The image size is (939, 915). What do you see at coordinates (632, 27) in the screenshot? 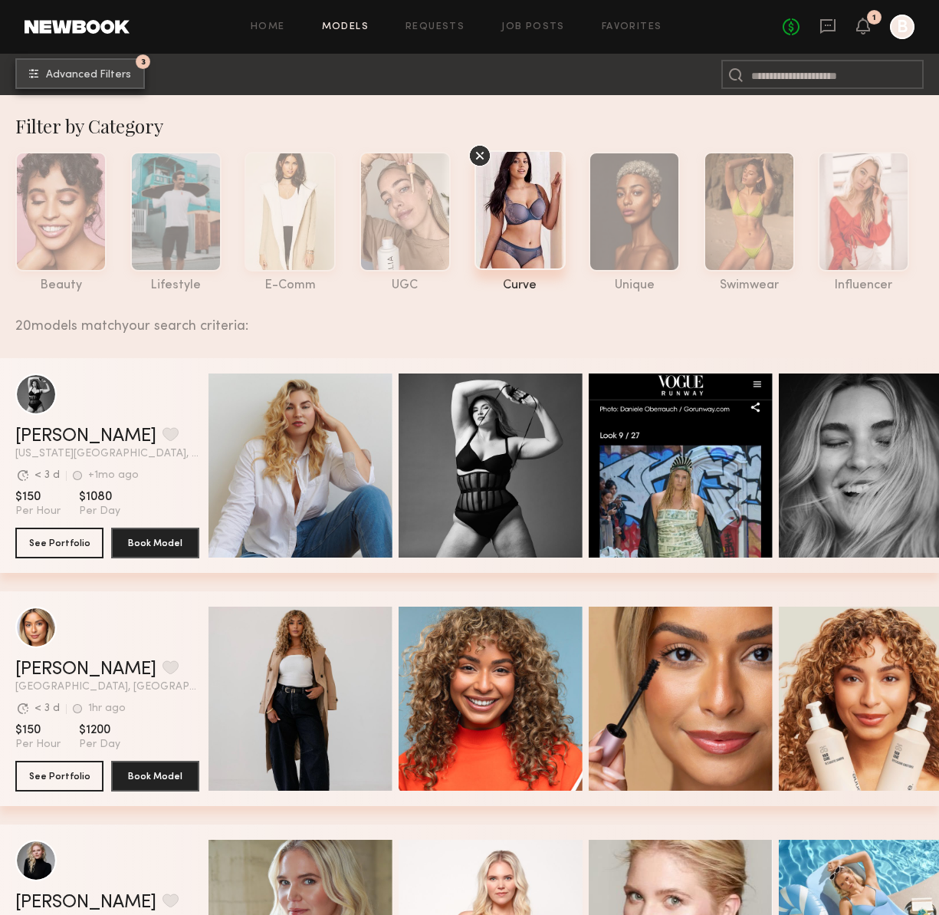
I see `a: Favorites` at bounding box center [632, 27].